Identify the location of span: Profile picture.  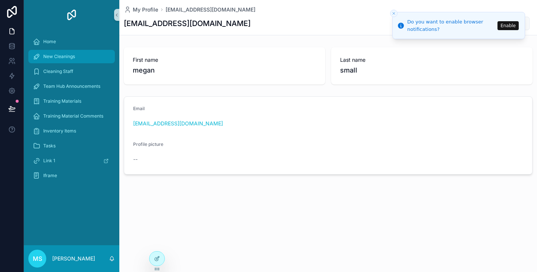
(148, 144).